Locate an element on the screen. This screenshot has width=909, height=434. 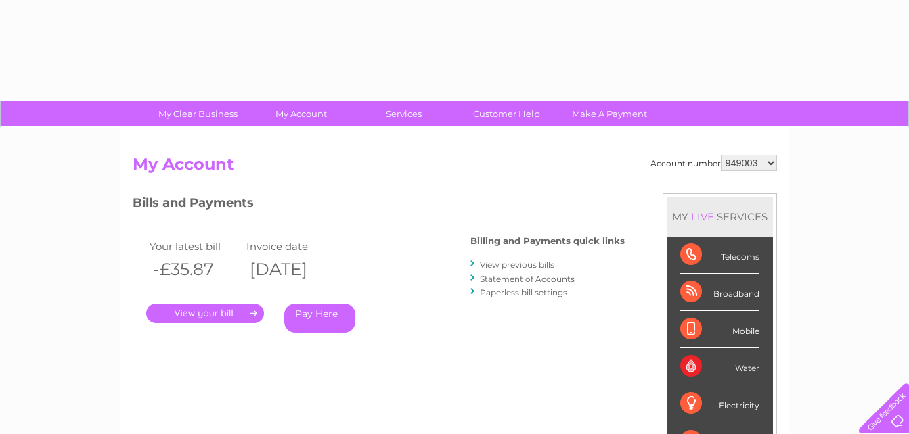
h3: Bills and Payments is located at coordinates (378, 205).